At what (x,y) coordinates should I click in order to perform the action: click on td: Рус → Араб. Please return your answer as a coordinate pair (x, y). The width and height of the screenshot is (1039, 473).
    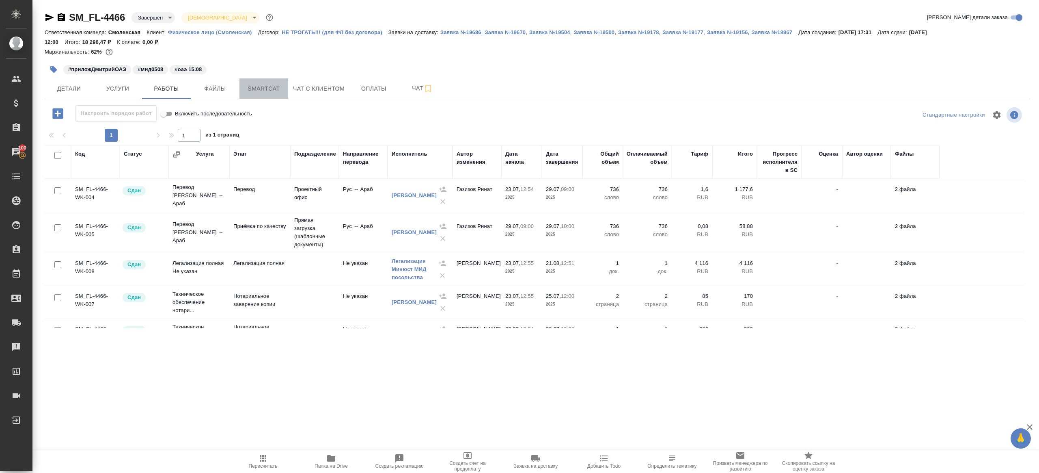
    Looking at the image, I should click on (363, 232).